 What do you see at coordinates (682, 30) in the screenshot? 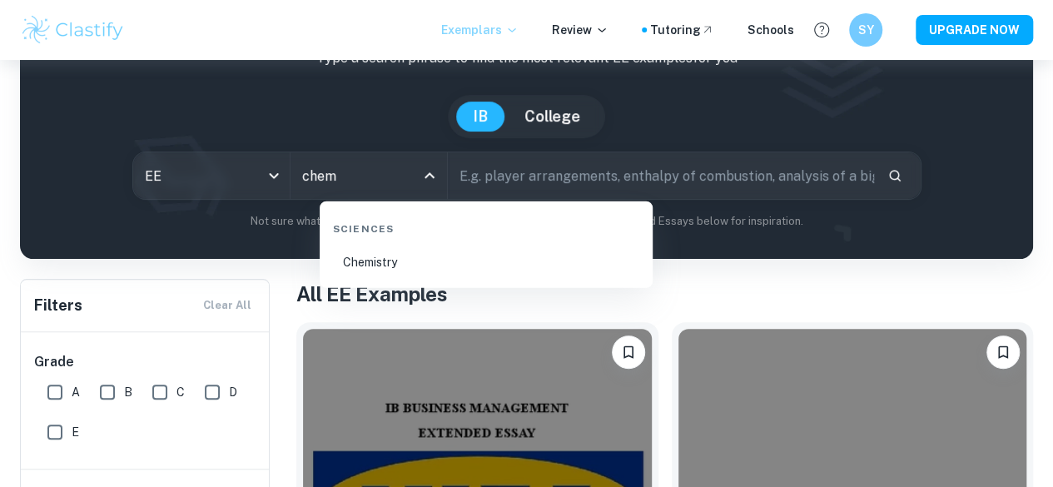
I see `a: Tutoring` at bounding box center [682, 30].